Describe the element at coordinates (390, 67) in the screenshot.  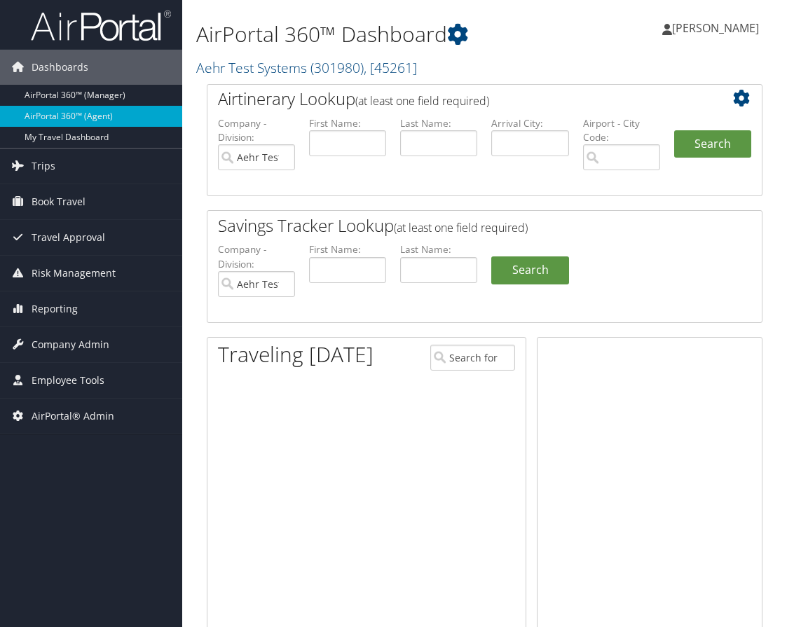
I see `span: , [ 45261 ]` at that location.